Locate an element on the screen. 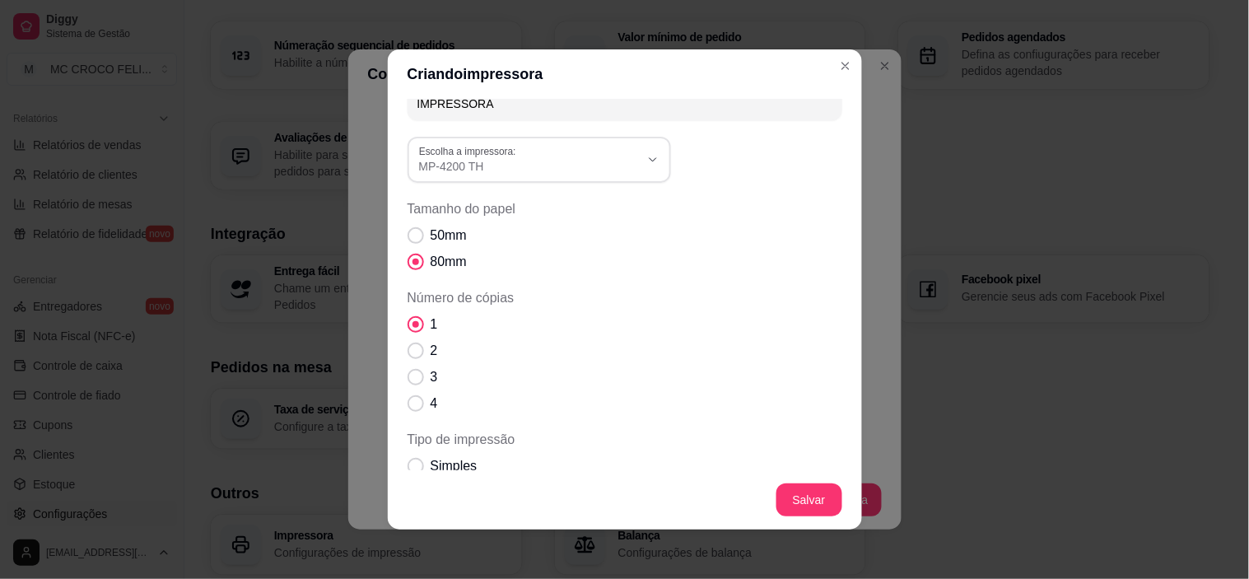 The height and width of the screenshot is (579, 1249). span: Tamanho do papel is located at coordinates (625, 209).